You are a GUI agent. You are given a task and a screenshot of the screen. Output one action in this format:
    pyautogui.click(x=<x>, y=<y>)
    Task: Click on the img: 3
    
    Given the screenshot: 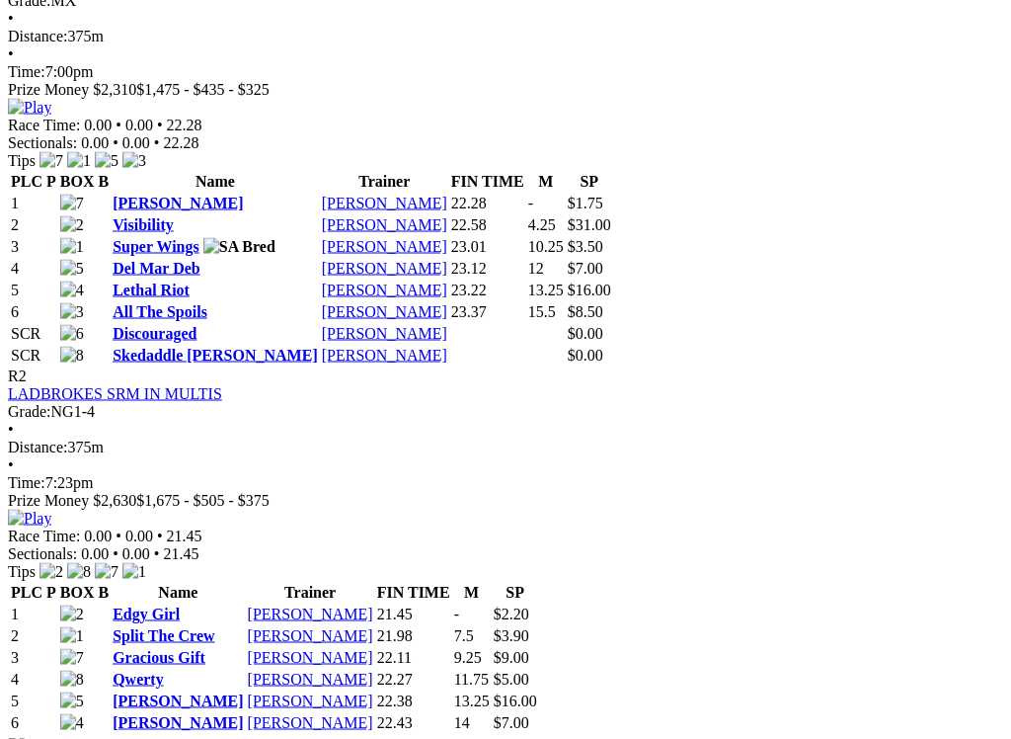 What is the action you would take?
    pyautogui.click(x=72, y=312)
    